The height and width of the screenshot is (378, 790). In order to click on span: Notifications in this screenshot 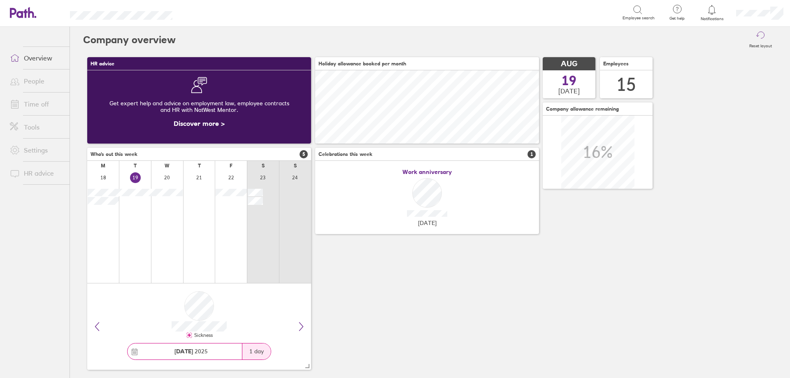, I will do `click(712, 19)`.